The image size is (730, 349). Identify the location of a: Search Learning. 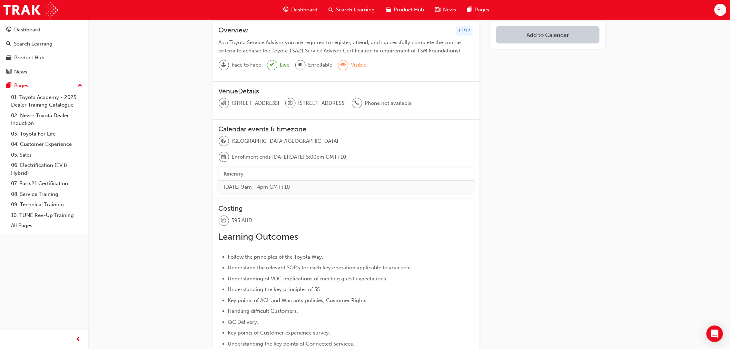
(44, 44).